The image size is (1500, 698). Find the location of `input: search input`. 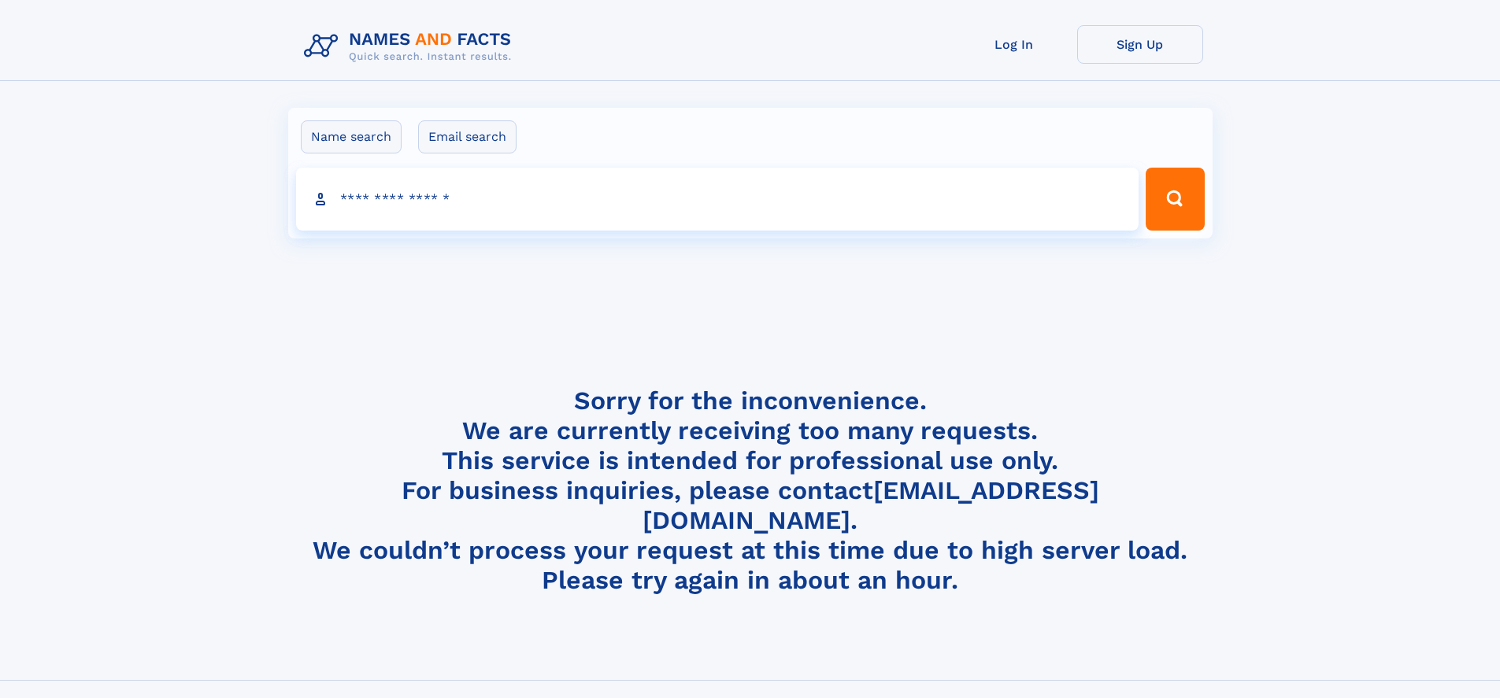

input: search input is located at coordinates (717, 199).